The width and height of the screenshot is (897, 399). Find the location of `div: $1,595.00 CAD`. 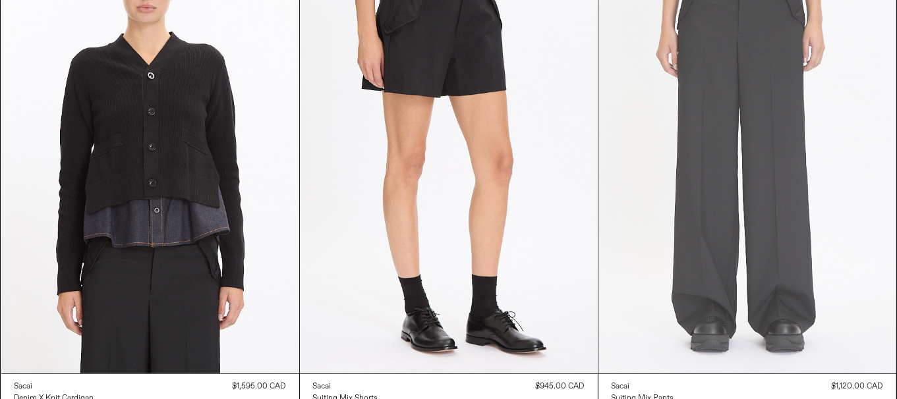

div: $1,595.00 CAD is located at coordinates (259, 387).